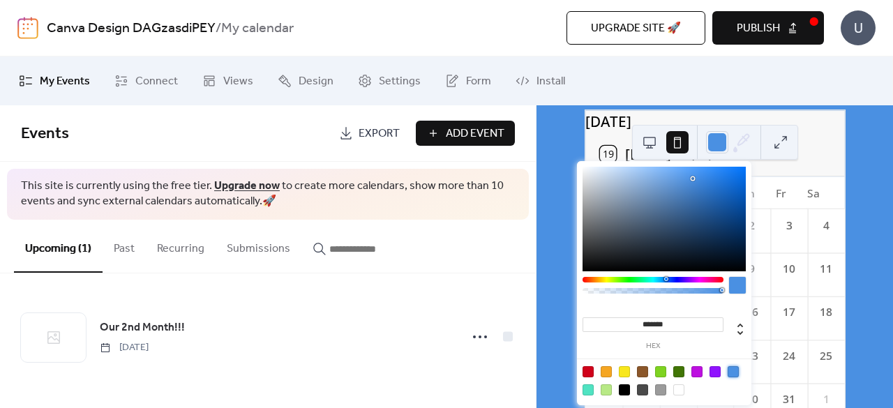 The height and width of the screenshot is (408, 893). What do you see at coordinates (679, 372) in the screenshot?
I see `div: #417505` at bounding box center [679, 372].